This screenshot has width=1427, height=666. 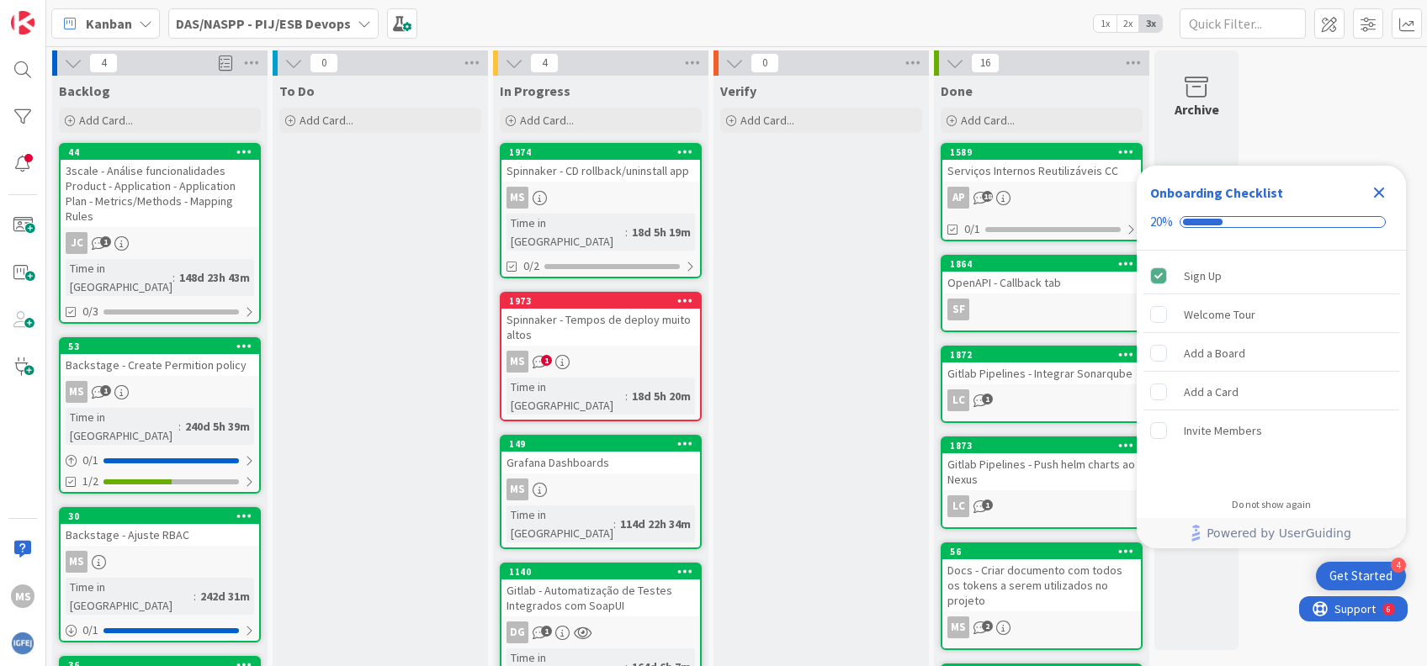 What do you see at coordinates (263, 24) in the screenshot?
I see `b: DAS/NASPP - PIJ/ESB Devops` at bounding box center [263, 24].